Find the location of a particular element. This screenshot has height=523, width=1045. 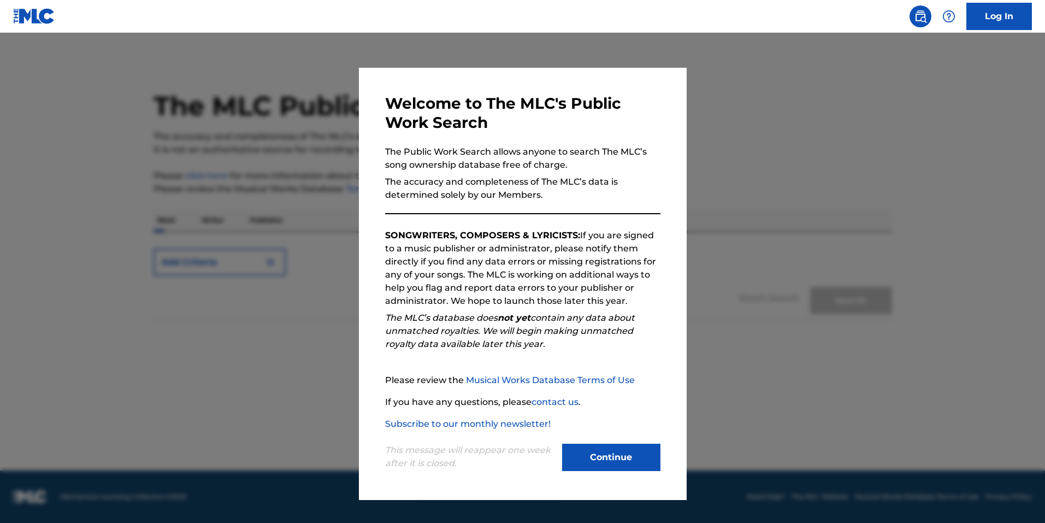

img: help is located at coordinates (949, 16).